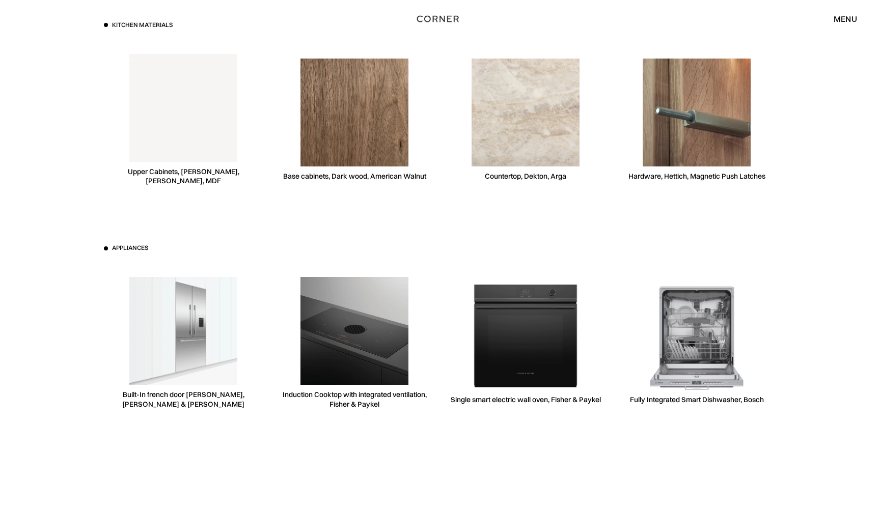 This screenshot has height=509, width=880. What do you see at coordinates (526, 400) in the screenshot?
I see `div: Single smart electric wall oven, Fisher & Paykel` at bounding box center [526, 400].